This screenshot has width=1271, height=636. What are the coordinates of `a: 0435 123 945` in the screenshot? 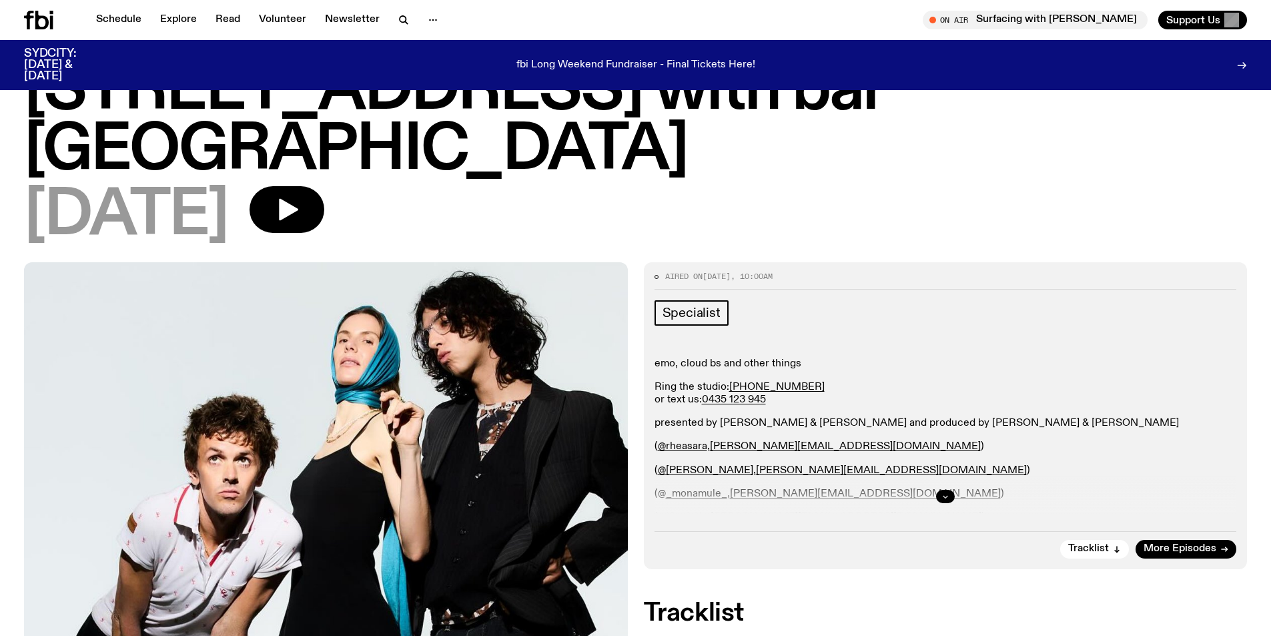 It's located at (734, 400).